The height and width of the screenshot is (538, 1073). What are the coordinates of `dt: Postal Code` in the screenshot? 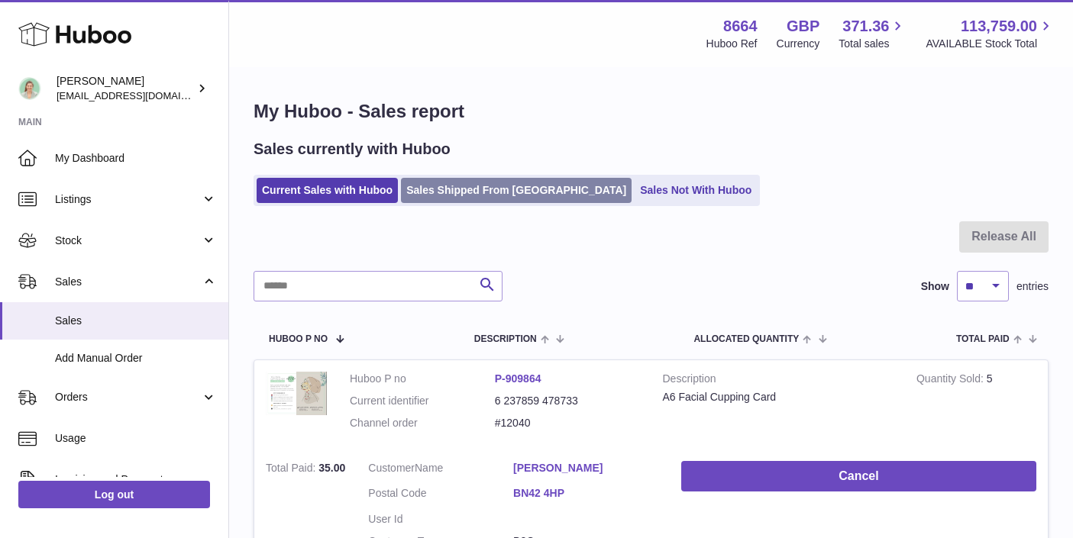 It's located at (441, 496).